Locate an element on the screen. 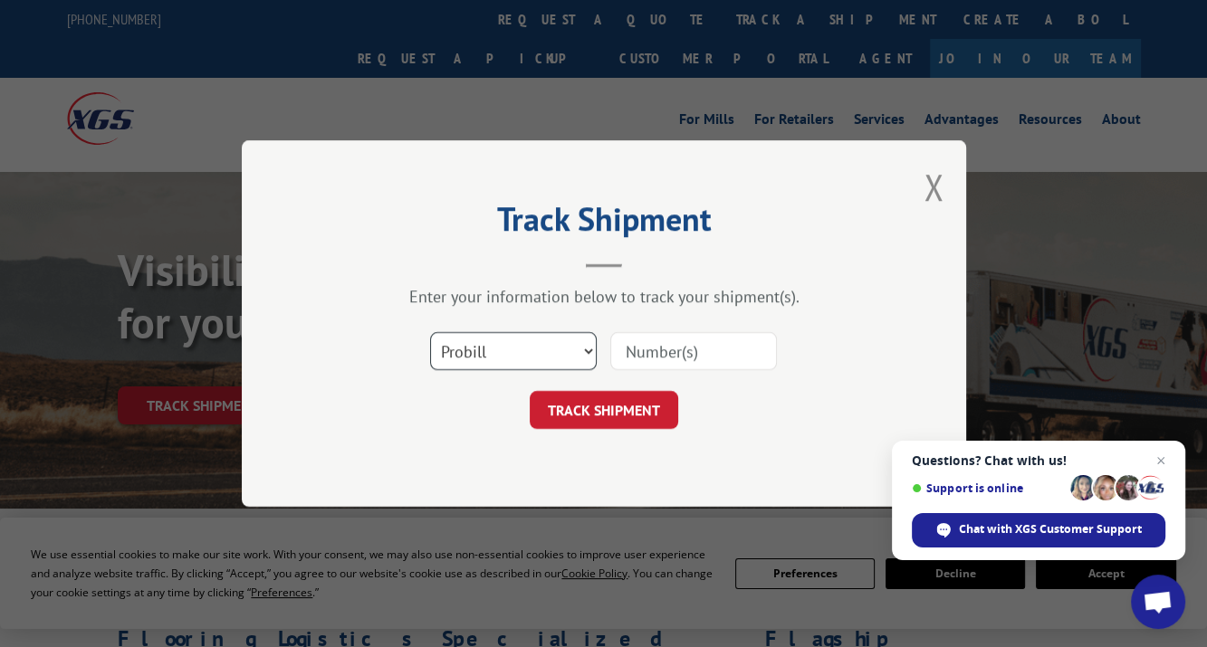 This screenshot has height=647, width=1207. a: Open chat is located at coordinates (1158, 602).